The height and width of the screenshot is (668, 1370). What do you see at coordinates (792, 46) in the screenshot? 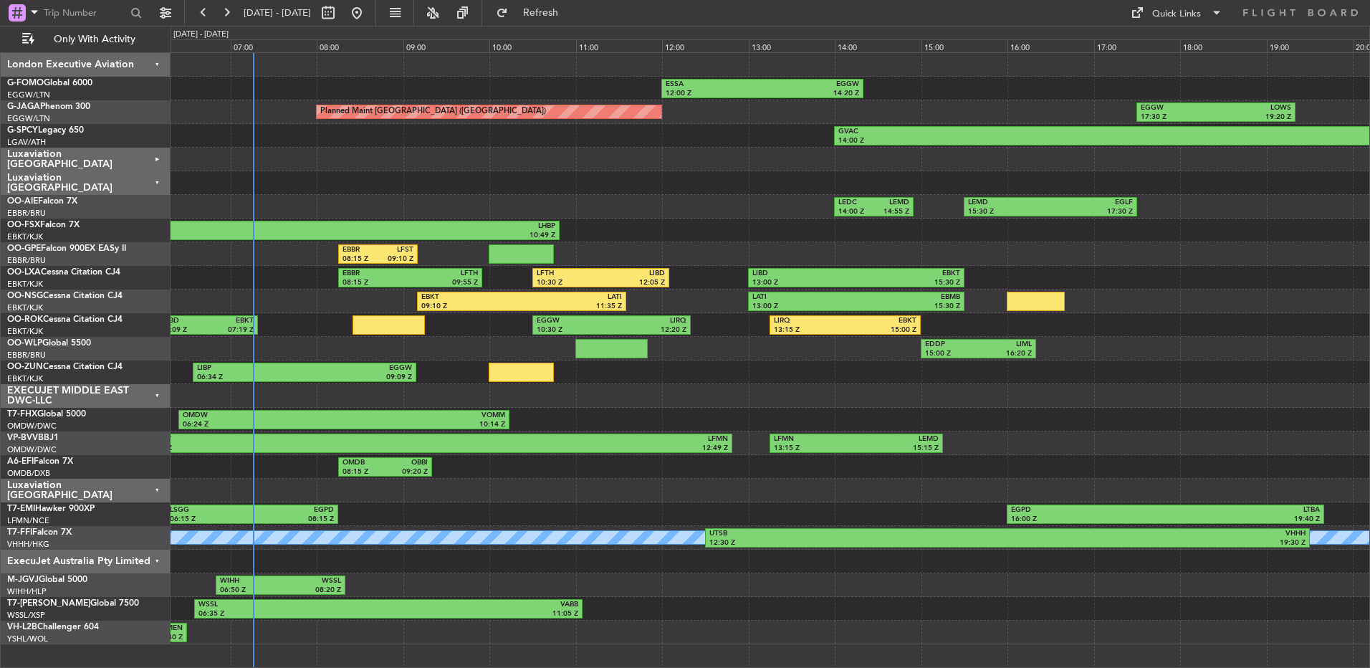
I see `div: 13:00` at bounding box center [792, 46].